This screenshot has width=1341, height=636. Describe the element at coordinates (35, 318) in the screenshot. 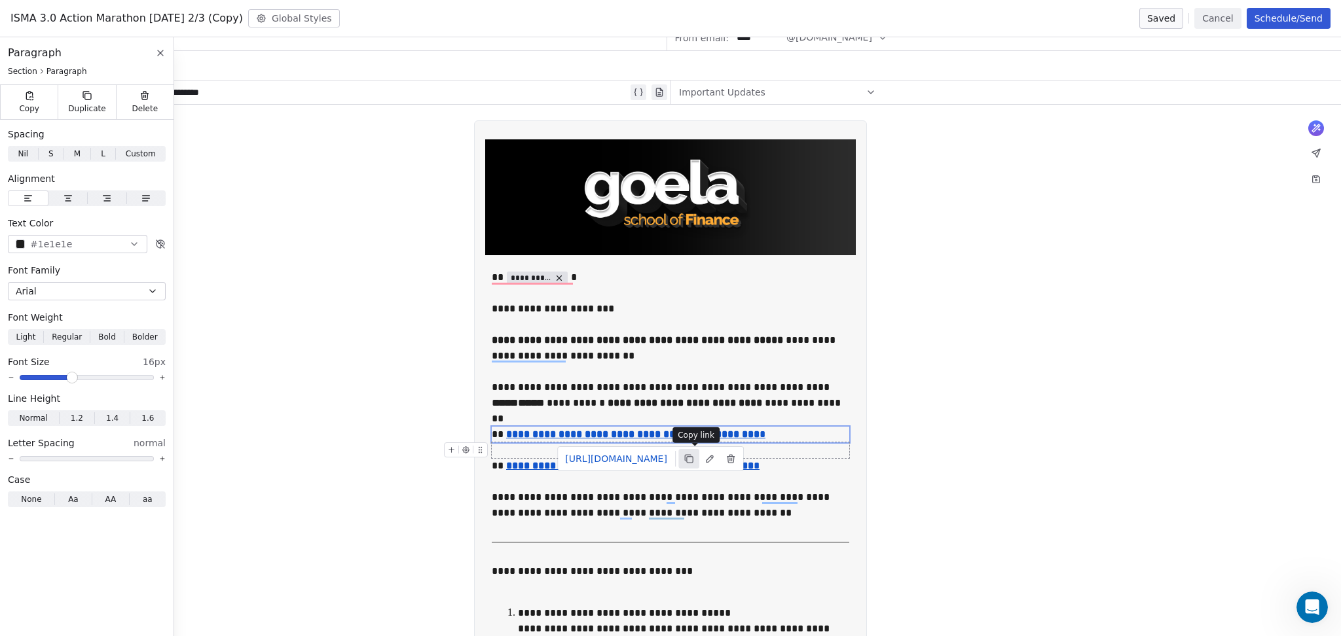

I see `span: Font Weight` at that location.